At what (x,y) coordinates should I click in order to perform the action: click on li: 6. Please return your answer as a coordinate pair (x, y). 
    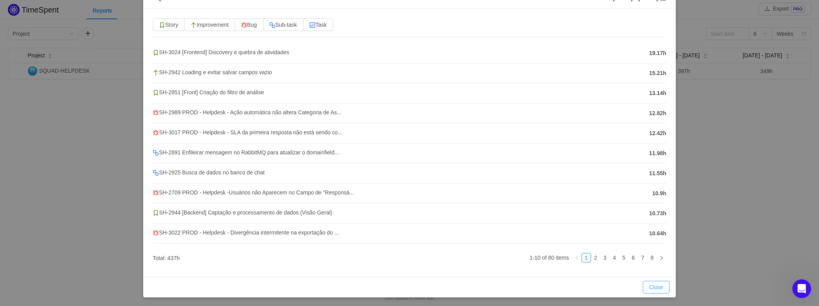
    Looking at the image, I should click on (634, 257).